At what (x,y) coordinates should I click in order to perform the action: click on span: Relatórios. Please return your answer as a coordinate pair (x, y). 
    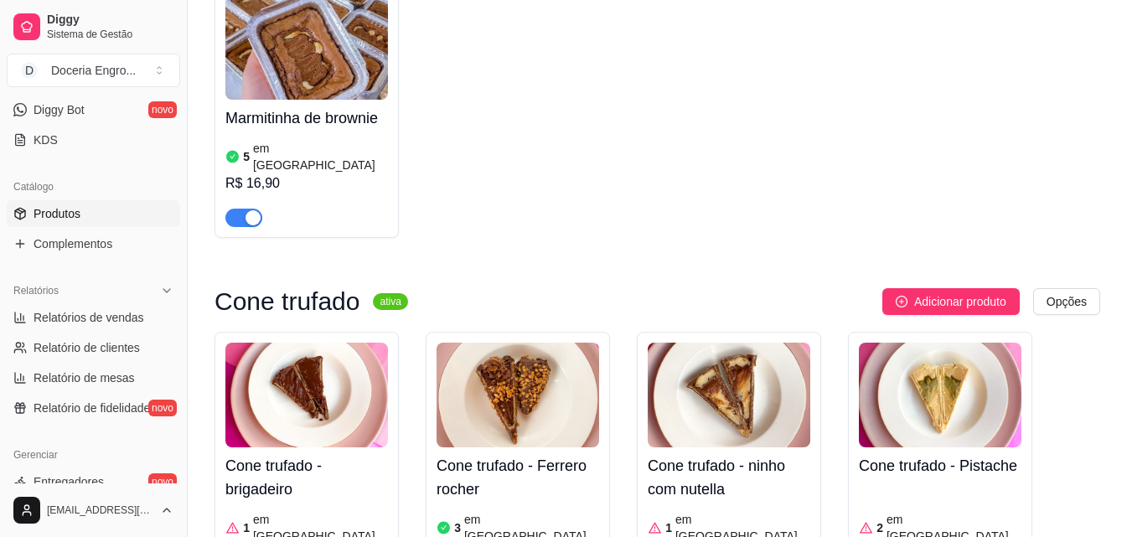
    Looking at the image, I should click on (36, 291).